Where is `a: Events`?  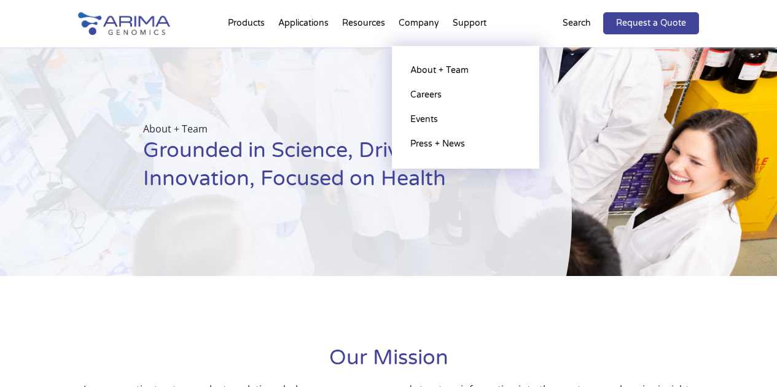 a: Events is located at coordinates (465, 120).